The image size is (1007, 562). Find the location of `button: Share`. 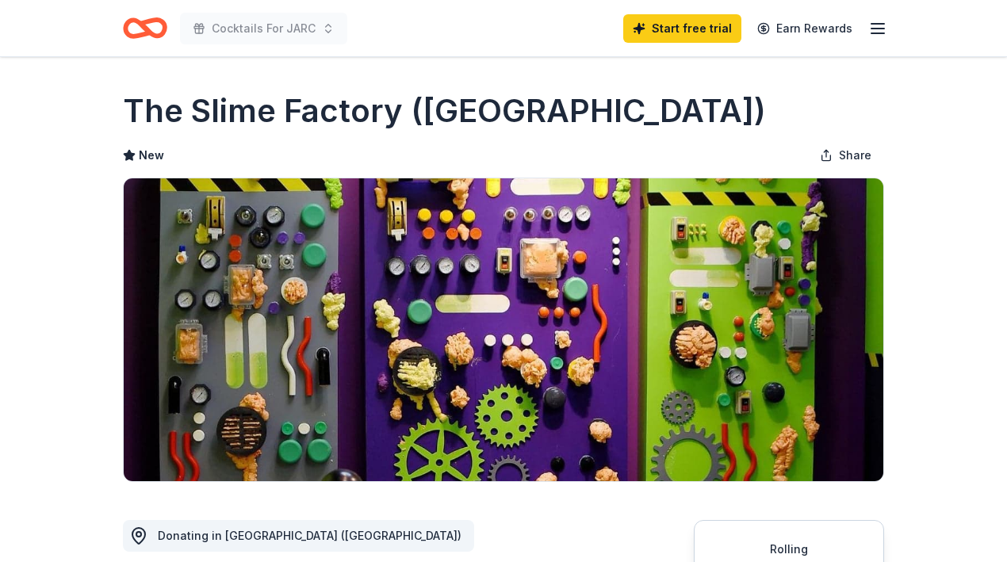

button: Share is located at coordinates (846, 155).